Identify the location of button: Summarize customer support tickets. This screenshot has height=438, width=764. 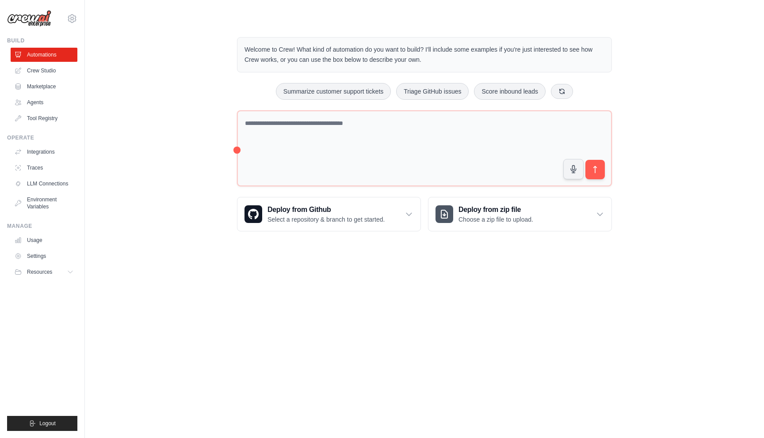
(333, 91).